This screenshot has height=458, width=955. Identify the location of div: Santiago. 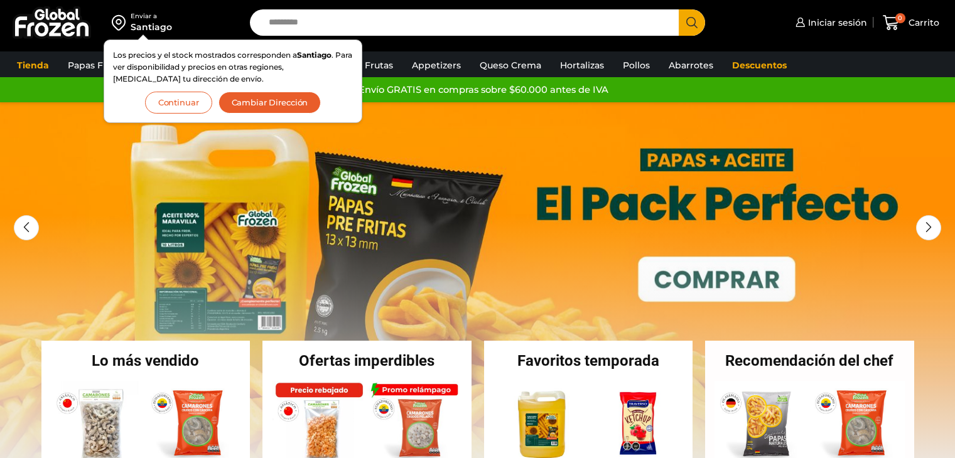
(151, 27).